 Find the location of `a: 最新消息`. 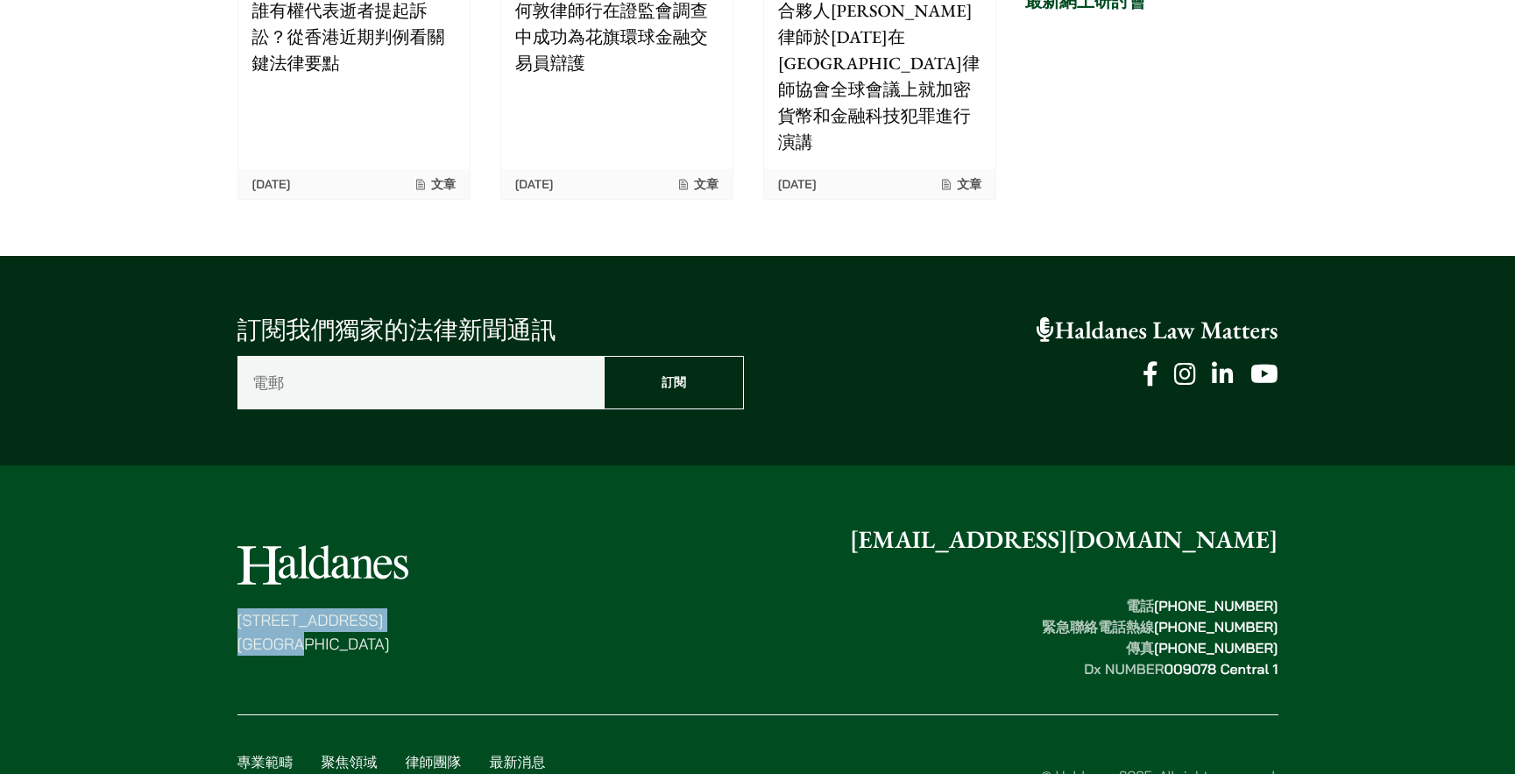

a: 最新消息 is located at coordinates (518, 761).